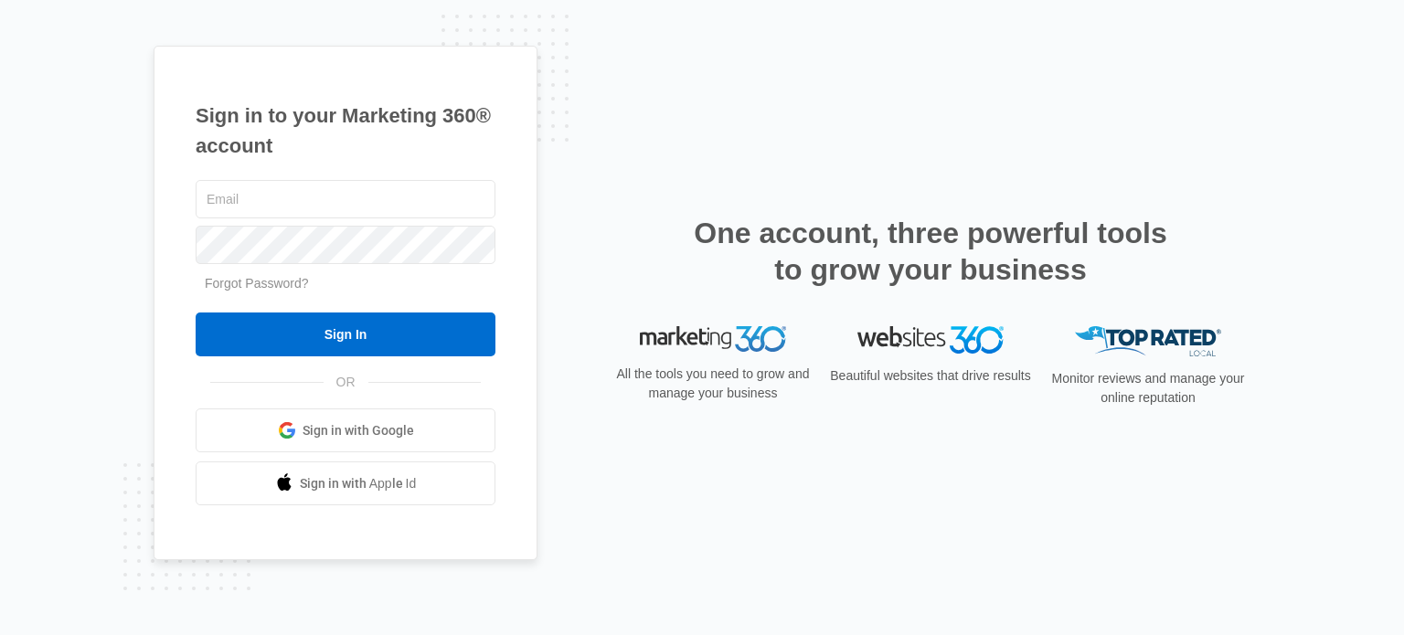 The image size is (1404, 635). What do you see at coordinates (346, 335) in the screenshot?
I see `input: Sign In` at bounding box center [346, 335].